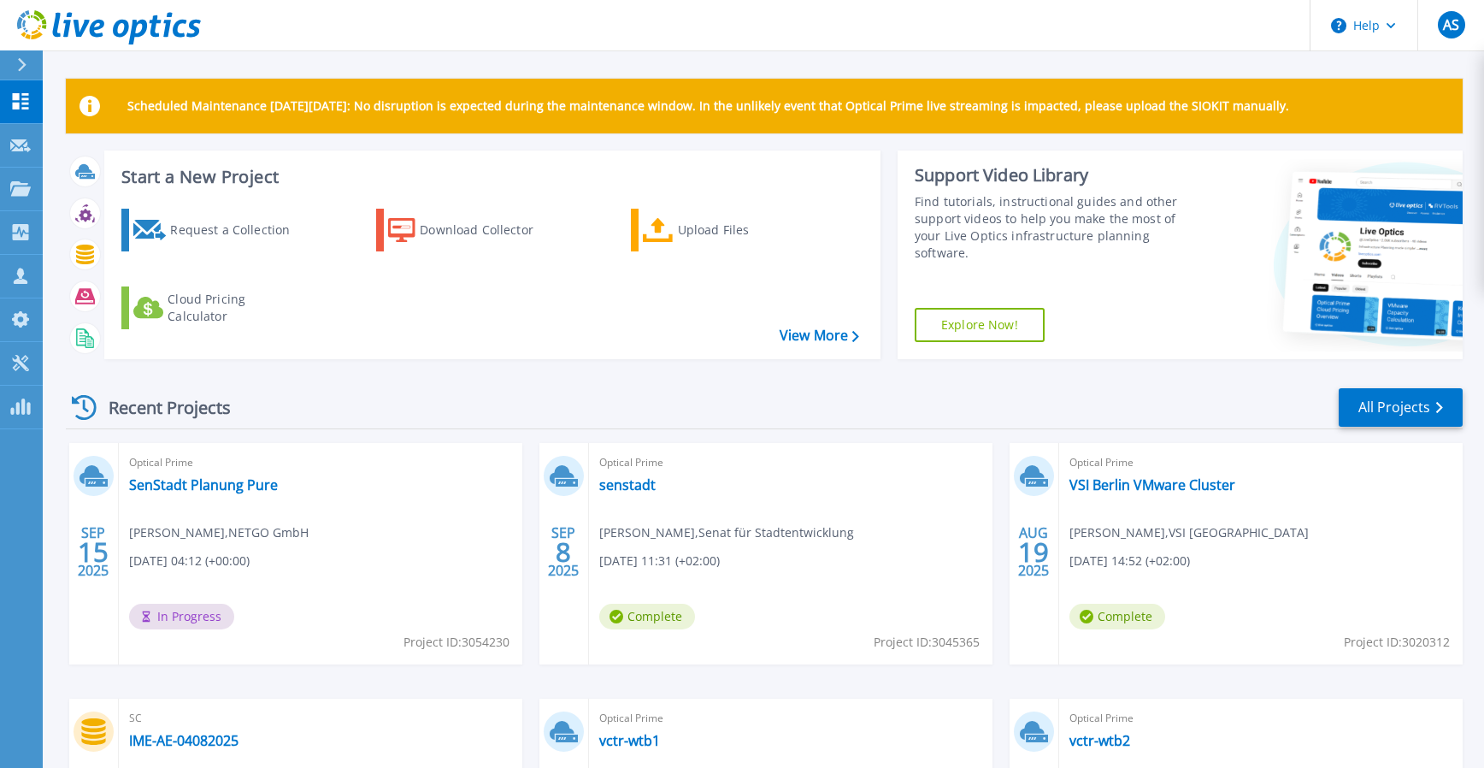 Image resolution: width=1484 pixels, height=768 pixels. I want to click on a: Explore Now!, so click(980, 325).